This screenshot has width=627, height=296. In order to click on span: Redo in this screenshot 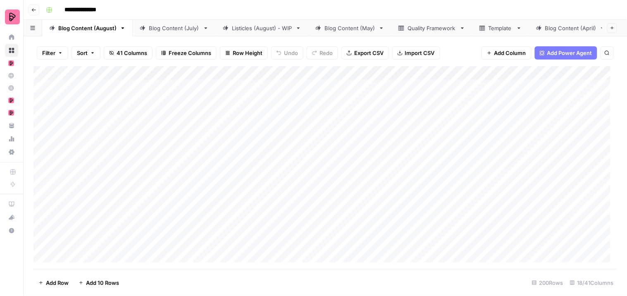, I will do `click(326, 53)`.